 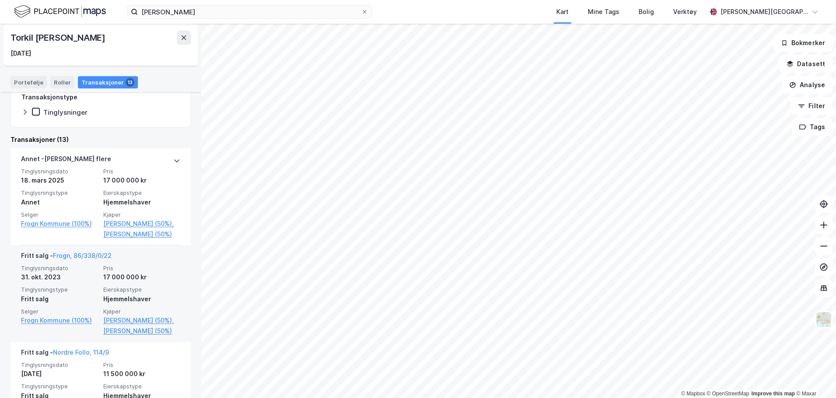 What do you see at coordinates (692, 393) in the screenshot?
I see `a: Mapbox` at bounding box center [692, 393].